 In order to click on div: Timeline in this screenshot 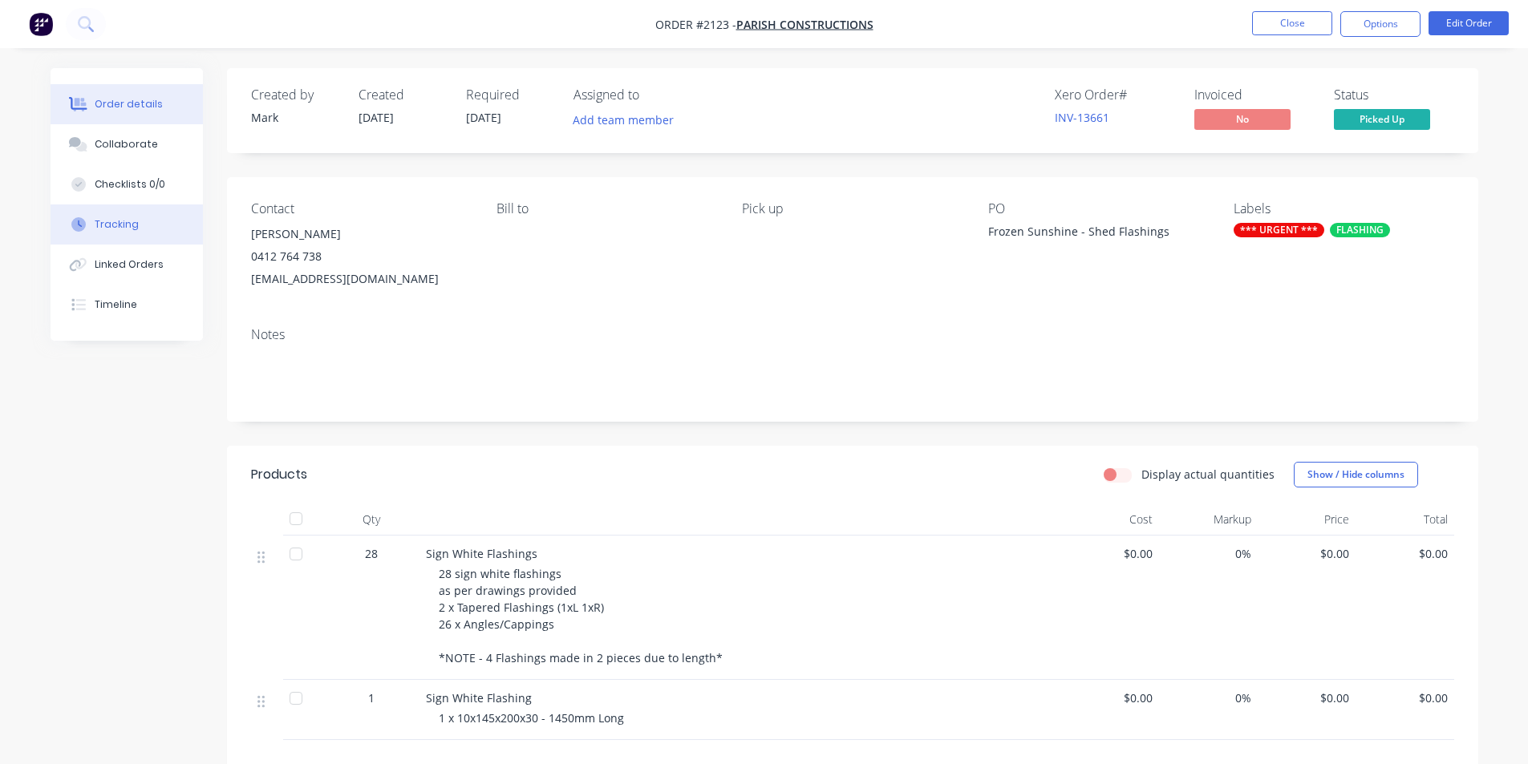, I will do `click(115, 305)`.